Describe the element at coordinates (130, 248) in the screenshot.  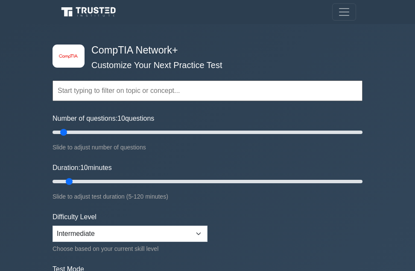
I see `div: Choose based on your current skill level` at that location.